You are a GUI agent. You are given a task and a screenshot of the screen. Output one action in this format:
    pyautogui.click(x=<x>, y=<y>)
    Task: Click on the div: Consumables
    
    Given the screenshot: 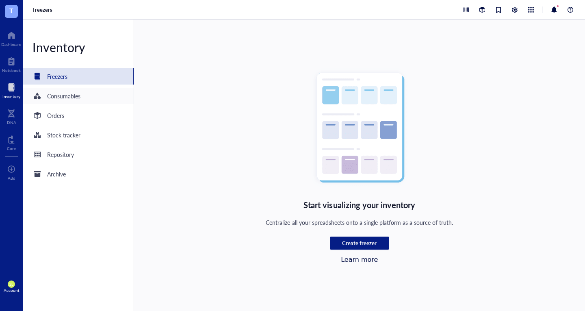 What is the action you would take?
    pyautogui.click(x=64, y=96)
    